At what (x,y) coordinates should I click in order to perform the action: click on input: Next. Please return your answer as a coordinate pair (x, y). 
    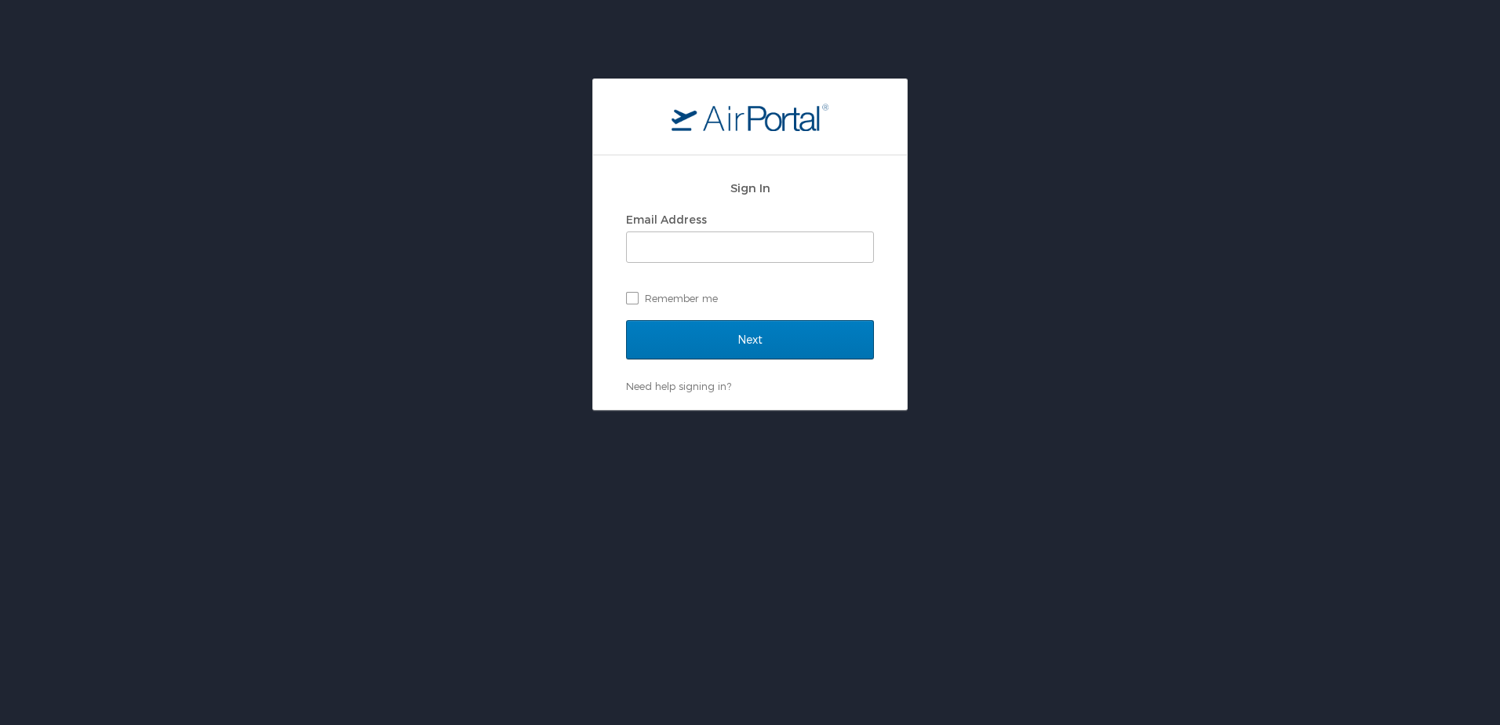
    Looking at the image, I should click on (750, 340).